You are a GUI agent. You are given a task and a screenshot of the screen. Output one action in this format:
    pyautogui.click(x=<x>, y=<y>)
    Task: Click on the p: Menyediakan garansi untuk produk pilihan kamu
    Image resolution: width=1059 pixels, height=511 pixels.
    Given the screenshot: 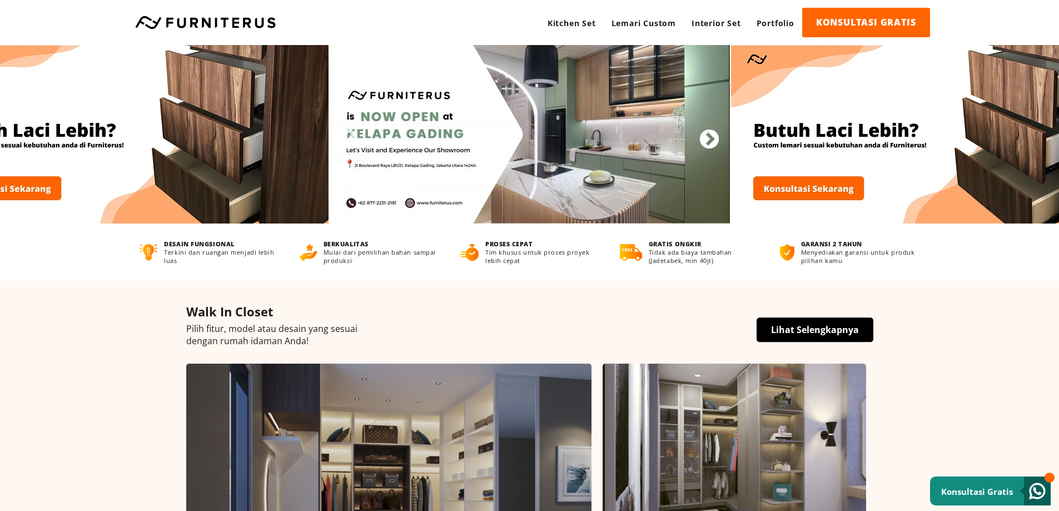 What is the action you would take?
    pyautogui.click(x=860, y=256)
    